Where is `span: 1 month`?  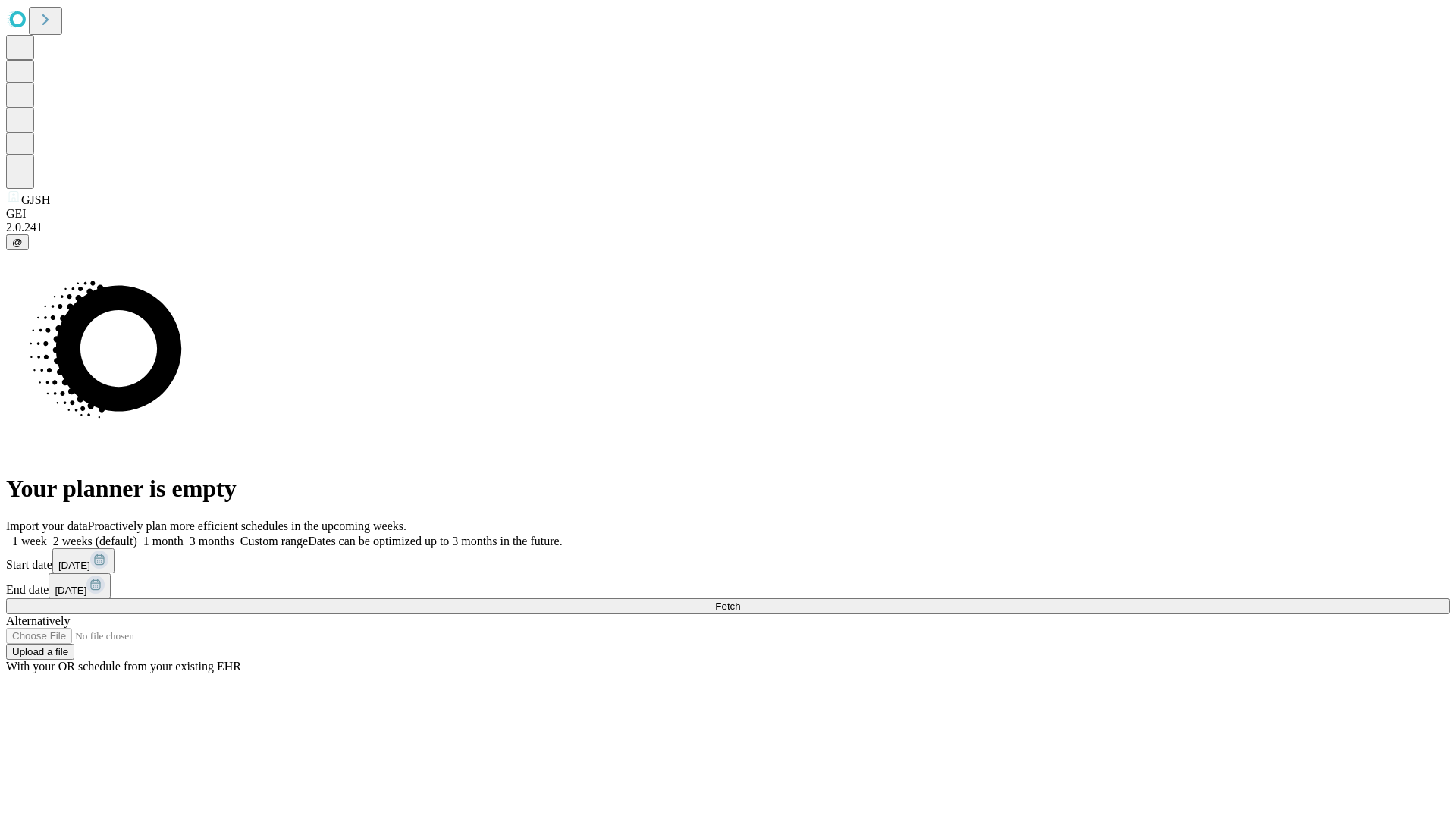 span: 1 month is located at coordinates (163, 541).